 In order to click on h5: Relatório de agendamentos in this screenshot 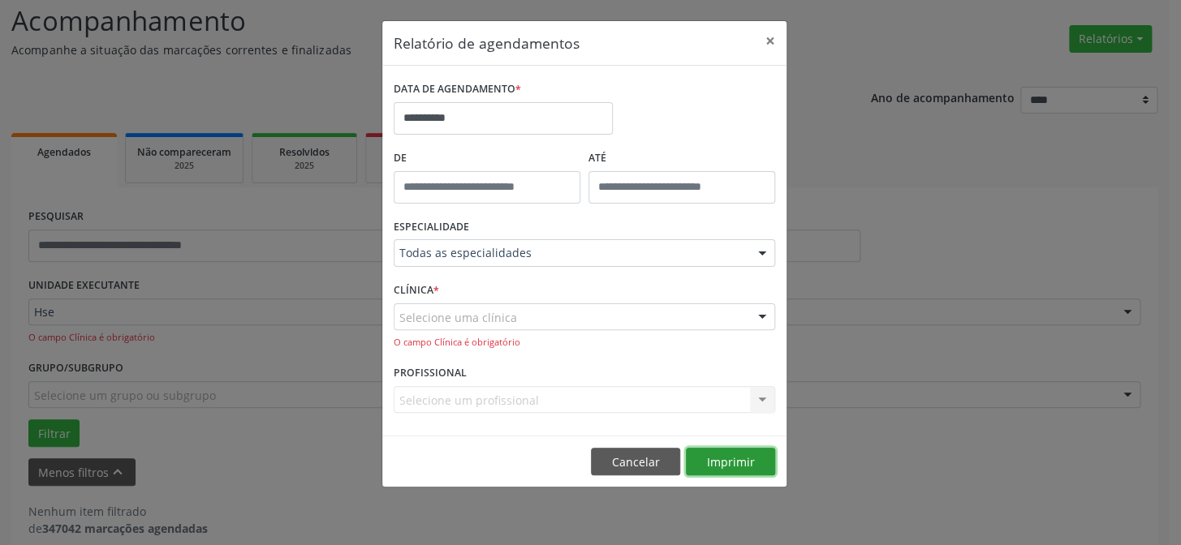, I will do `click(486, 43)`.